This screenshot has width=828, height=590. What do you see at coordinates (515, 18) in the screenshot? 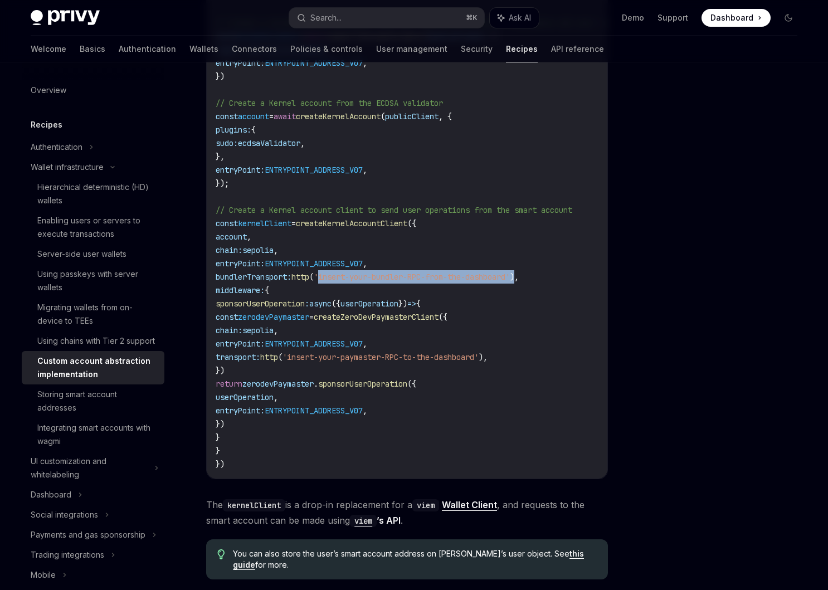
I see `button: Ask AI` at bounding box center [515, 18].